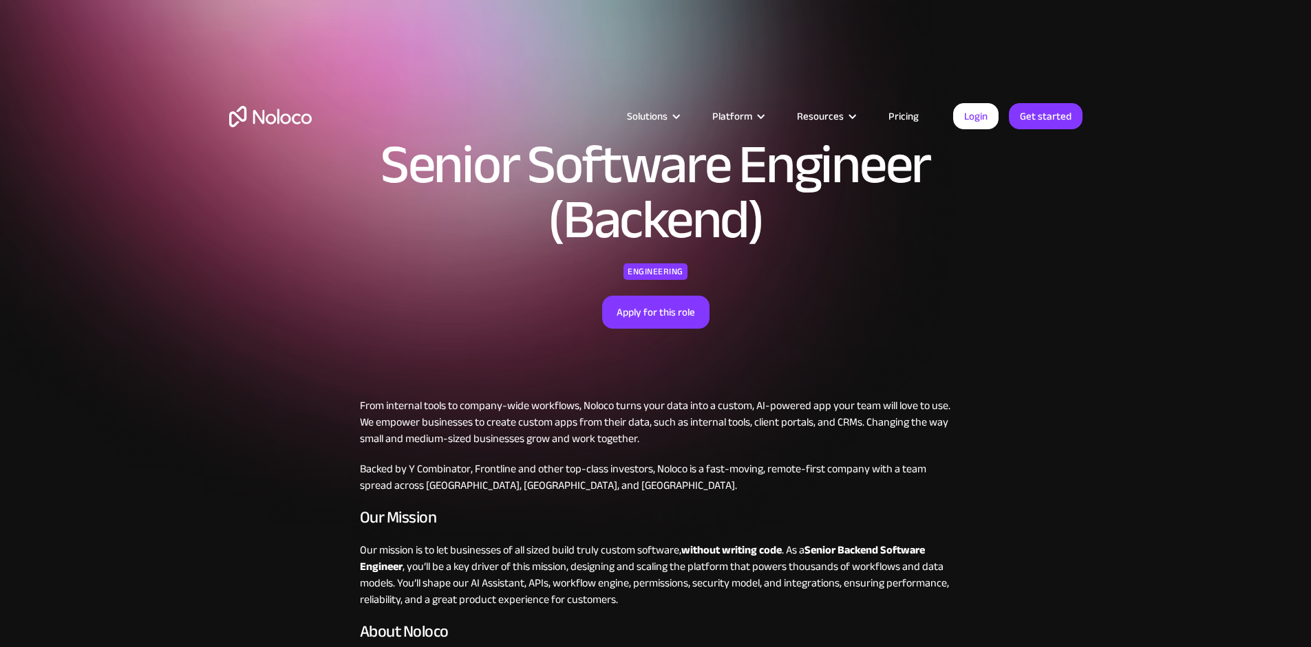  What do you see at coordinates (656, 422) in the screenshot?
I see `p: From internal tools to company-wide workflows, Noloco turns your data into a custom, AI-powered a...` at bounding box center [656, 422].